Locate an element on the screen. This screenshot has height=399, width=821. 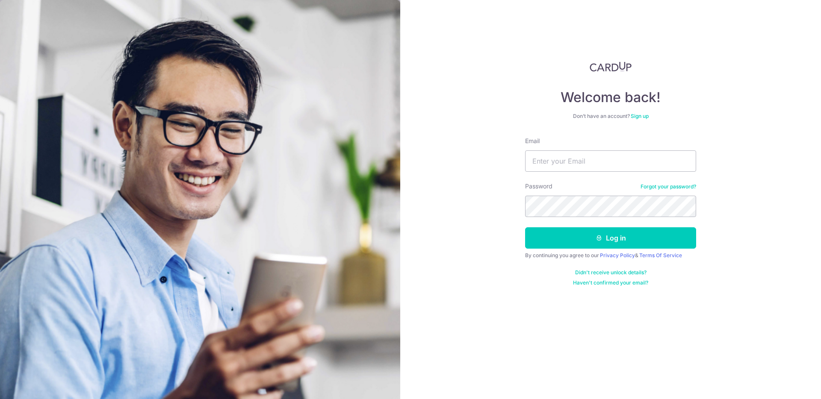
label: Password is located at coordinates (539, 186).